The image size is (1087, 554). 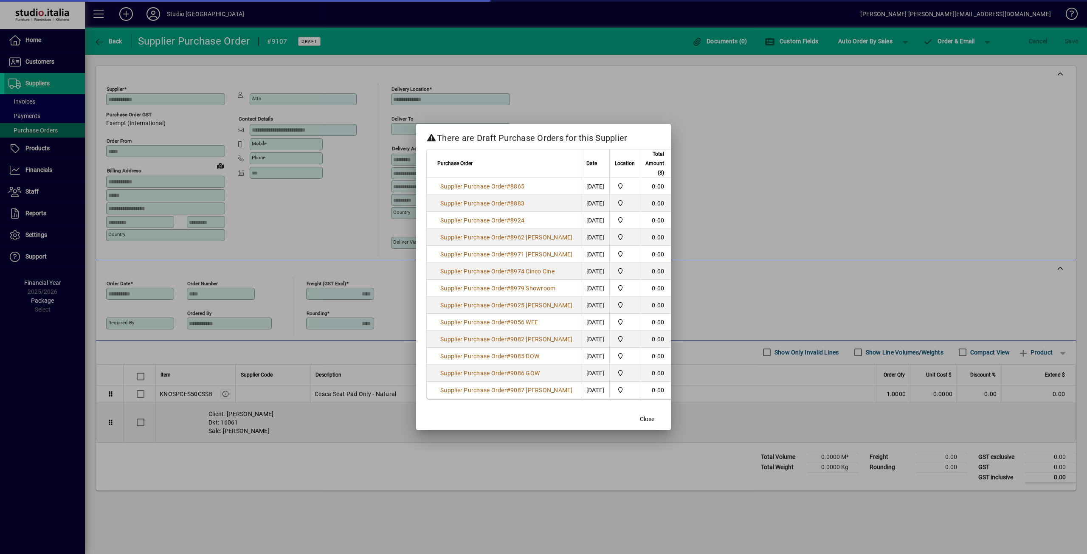 I want to click on a: Supplier Purchase Order#8865, so click(x=482, y=186).